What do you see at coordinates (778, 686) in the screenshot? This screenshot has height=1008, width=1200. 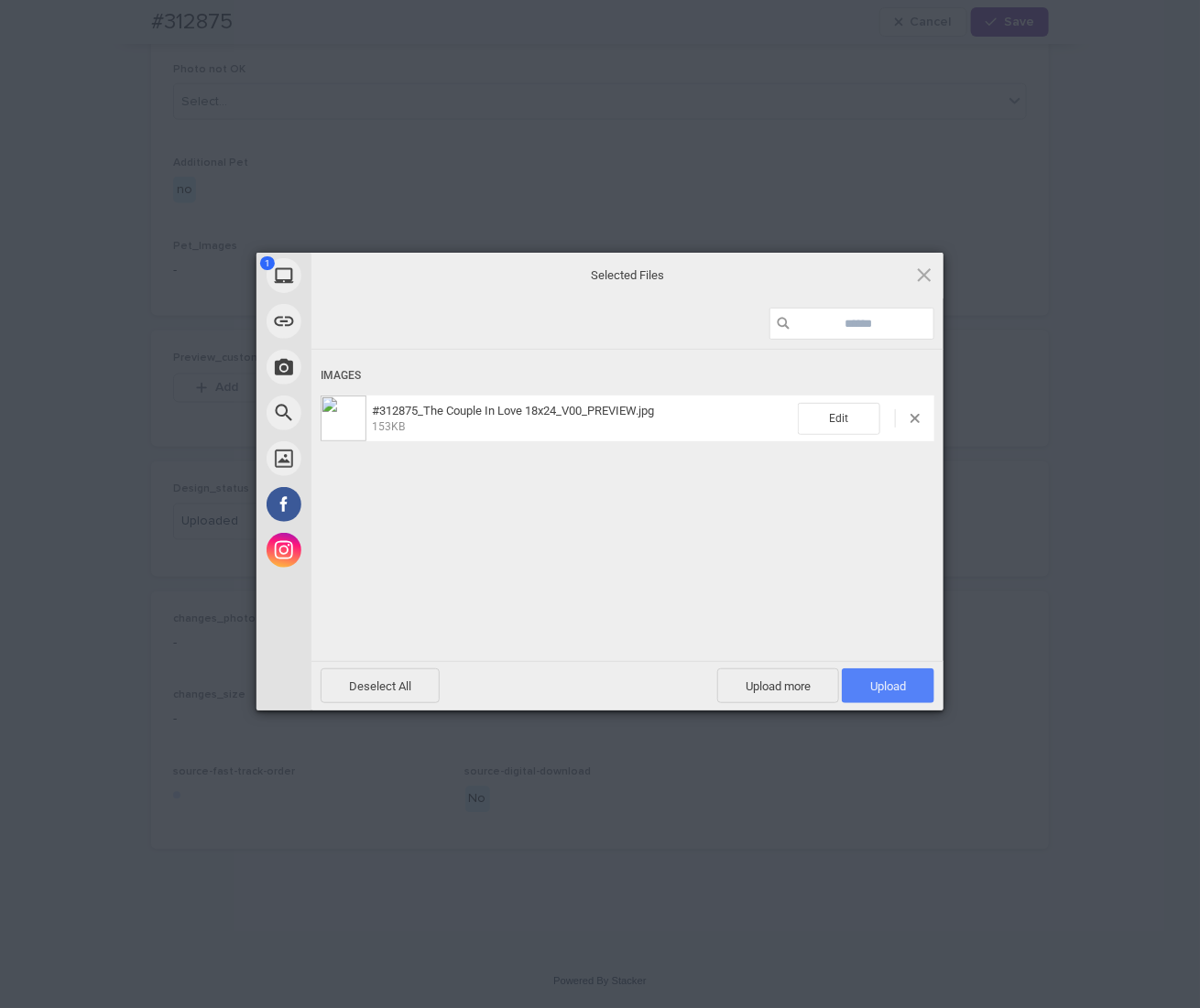 I see `span: Upload more` at bounding box center [778, 686].